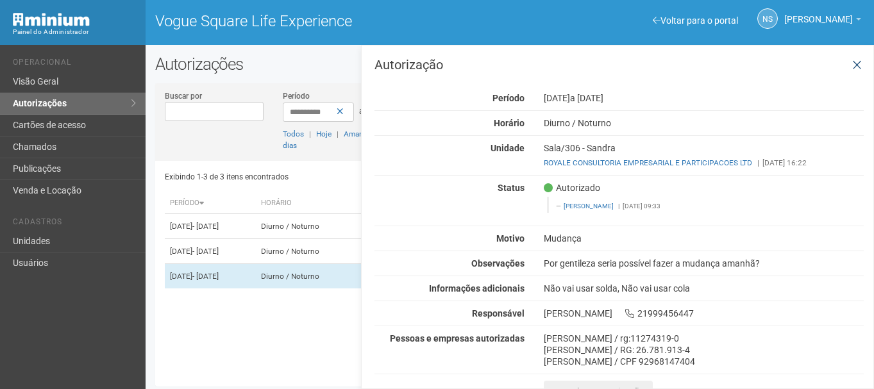  I want to click on li: Cadastros, so click(74, 224).